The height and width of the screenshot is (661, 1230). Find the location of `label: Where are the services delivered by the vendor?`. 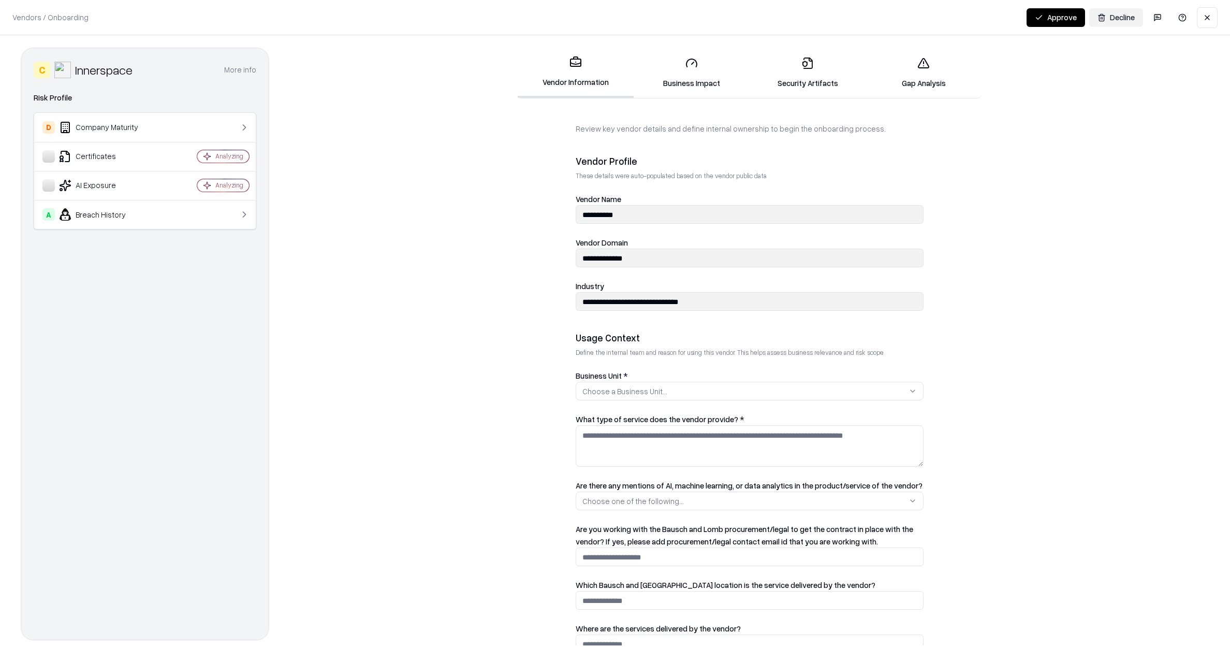

label: Where are the services delivered by the vendor? is located at coordinates (658, 628).